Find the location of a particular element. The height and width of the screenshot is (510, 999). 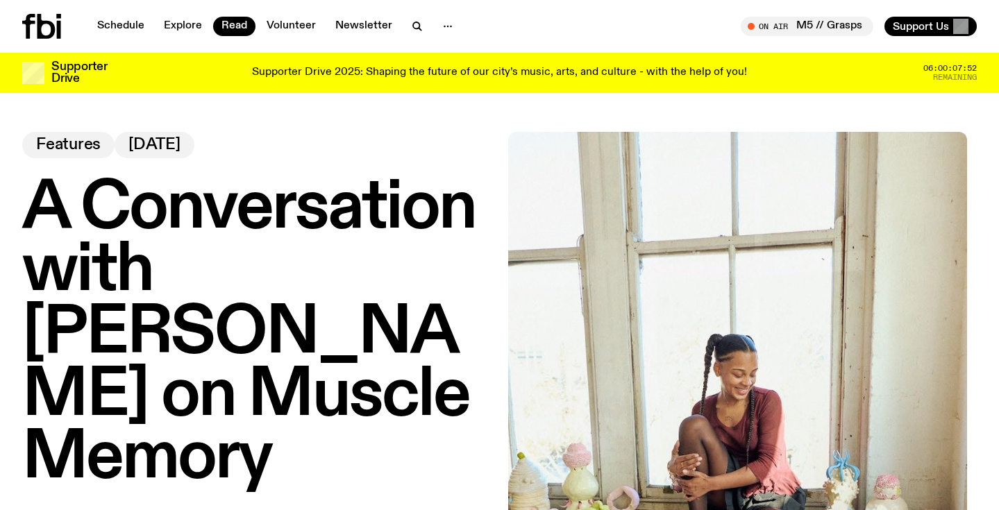

button: On AirM5 // Grasps is located at coordinates (806, 26).